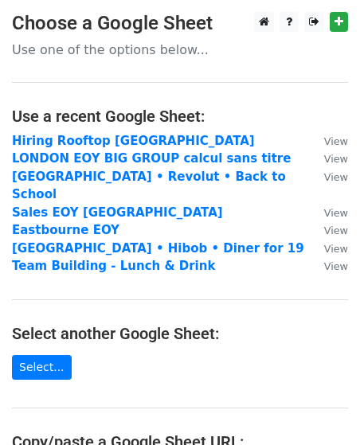  I want to click on strong: LONDON EOY BIG GROUP calcul sans titre, so click(151, 158).